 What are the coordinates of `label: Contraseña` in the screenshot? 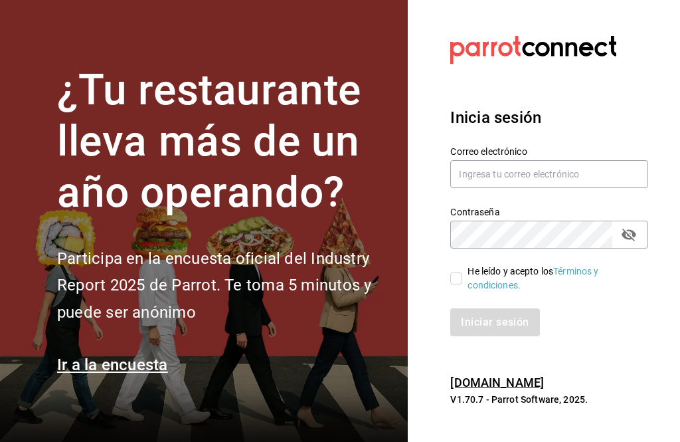 It's located at (550, 212).